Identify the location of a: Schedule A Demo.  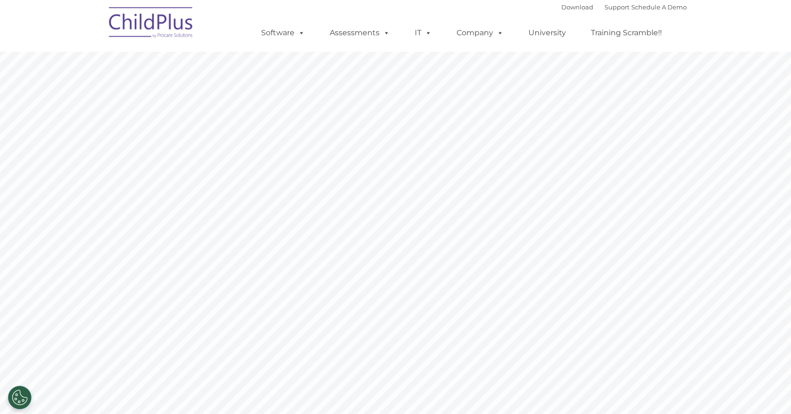
(659, 7).